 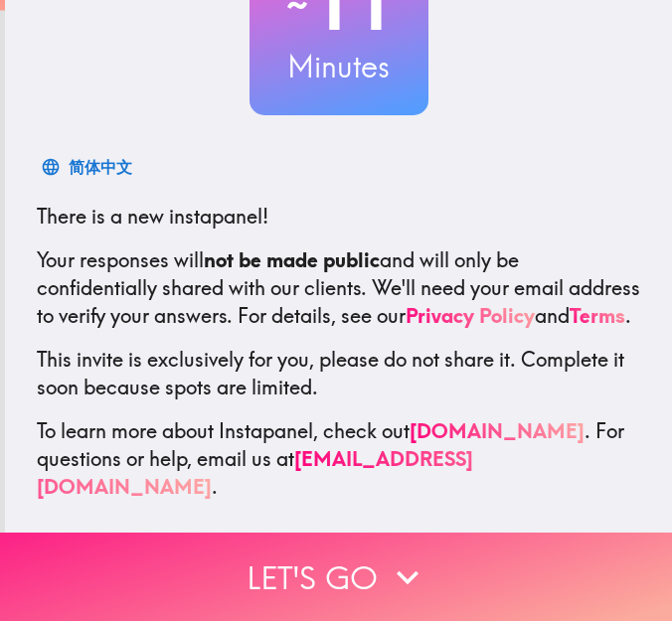 I want to click on h3: Minutes, so click(x=339, y=67).